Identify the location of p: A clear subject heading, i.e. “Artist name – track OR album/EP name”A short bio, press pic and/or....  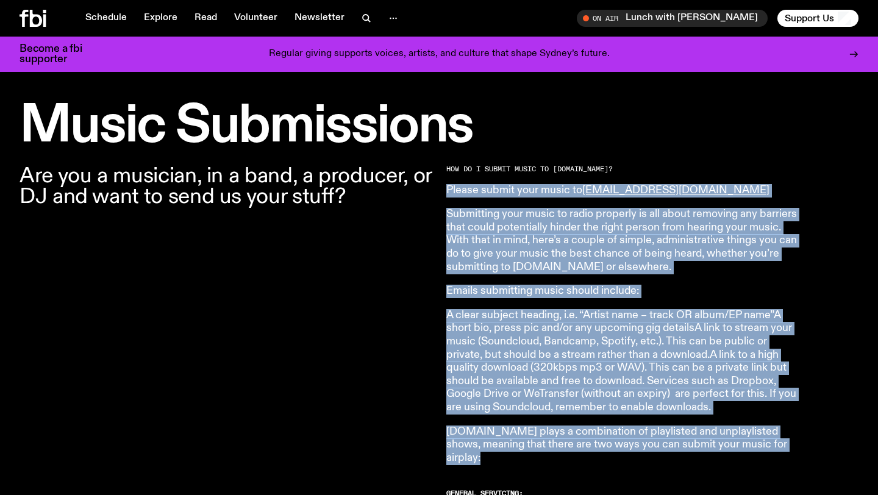
(622, 362).